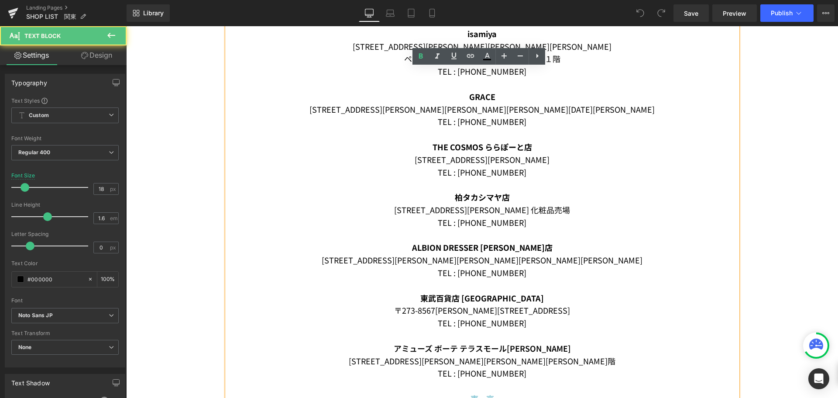 This screenshot has width=838, height=398. I want to click on a: New Library, so click(148, 13).